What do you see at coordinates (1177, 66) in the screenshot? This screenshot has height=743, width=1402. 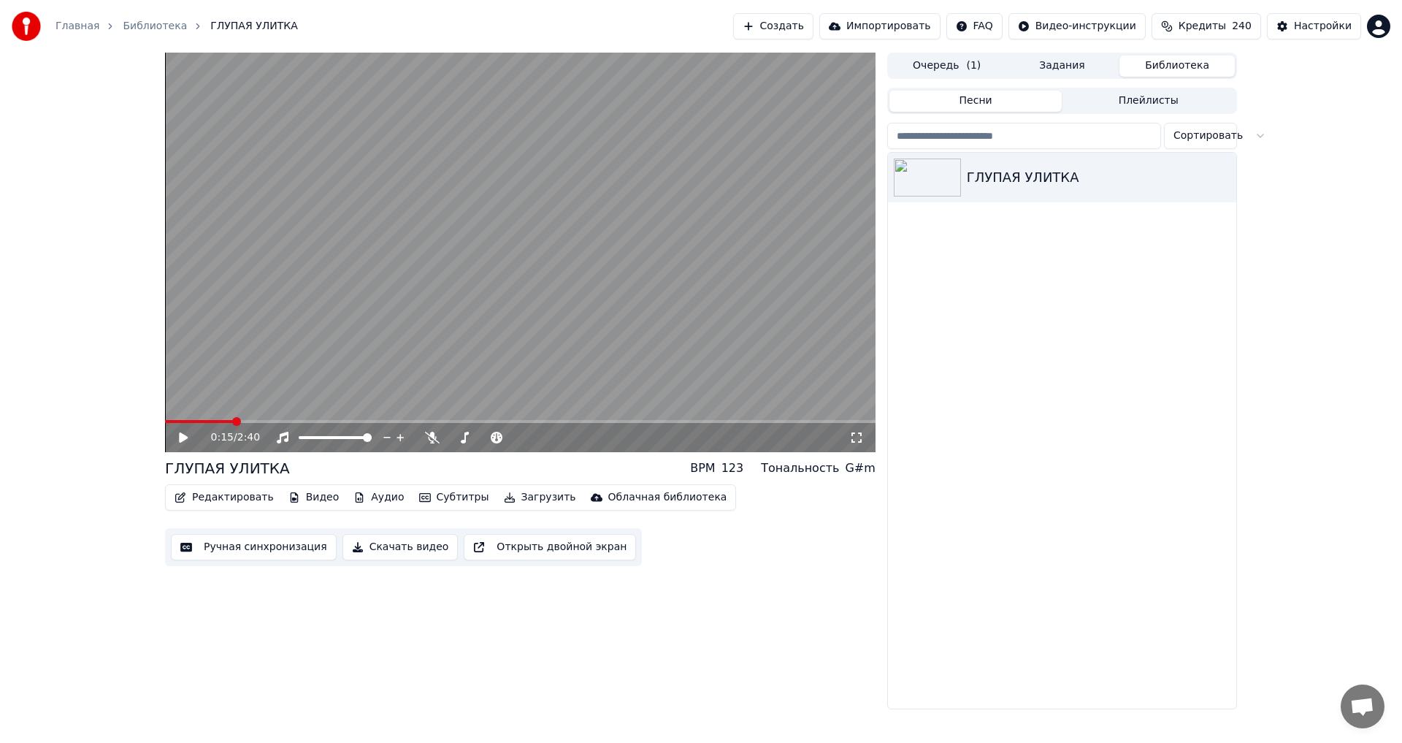 I see `button: Библиотека` at bounding box center [1177, 66].